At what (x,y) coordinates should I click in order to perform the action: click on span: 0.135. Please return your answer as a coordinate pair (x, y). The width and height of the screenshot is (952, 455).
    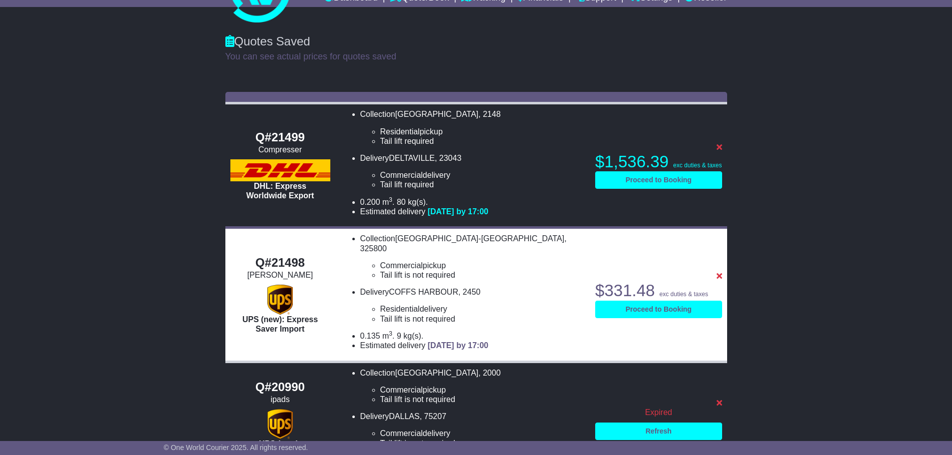
    Looking at the image, I should click on (370, 336).